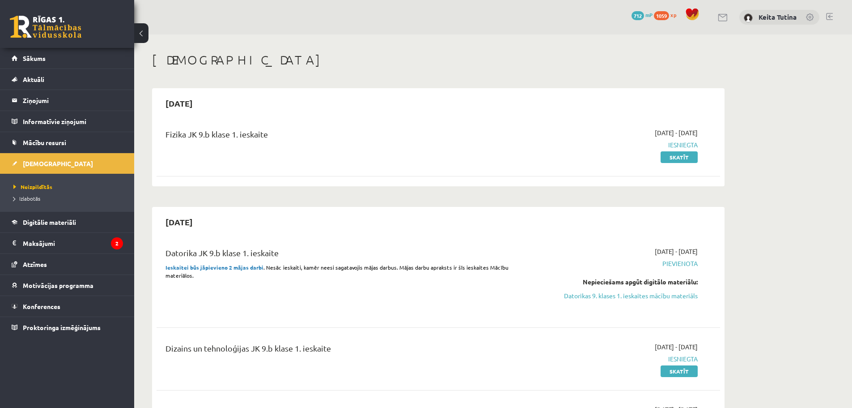 Image resolution: width=852 pixels, height=408 pixels. Describe the element at coordinates (662, 16) in the screenshot. I see `span: 1059` at that location.